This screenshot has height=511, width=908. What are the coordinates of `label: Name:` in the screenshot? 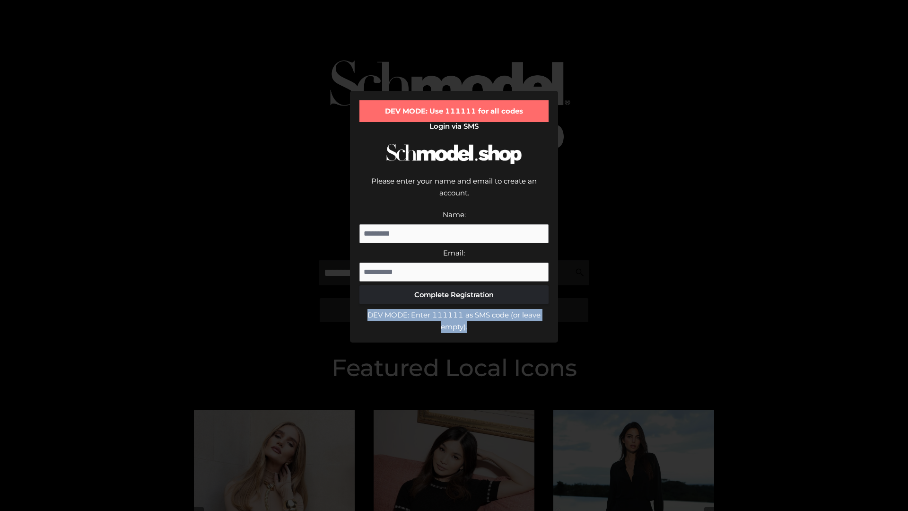 It's located at (454, 214).